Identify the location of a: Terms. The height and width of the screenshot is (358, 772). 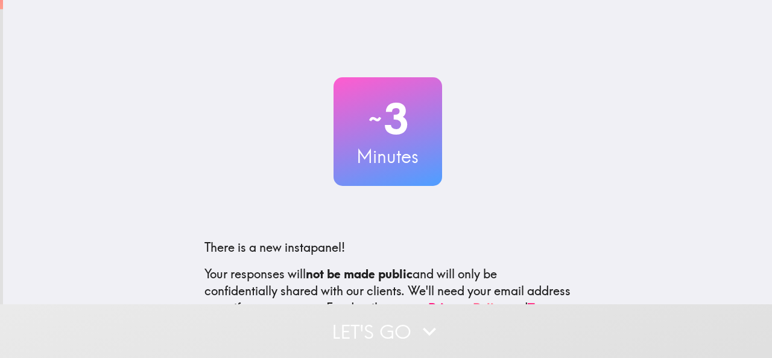
(545, 307).